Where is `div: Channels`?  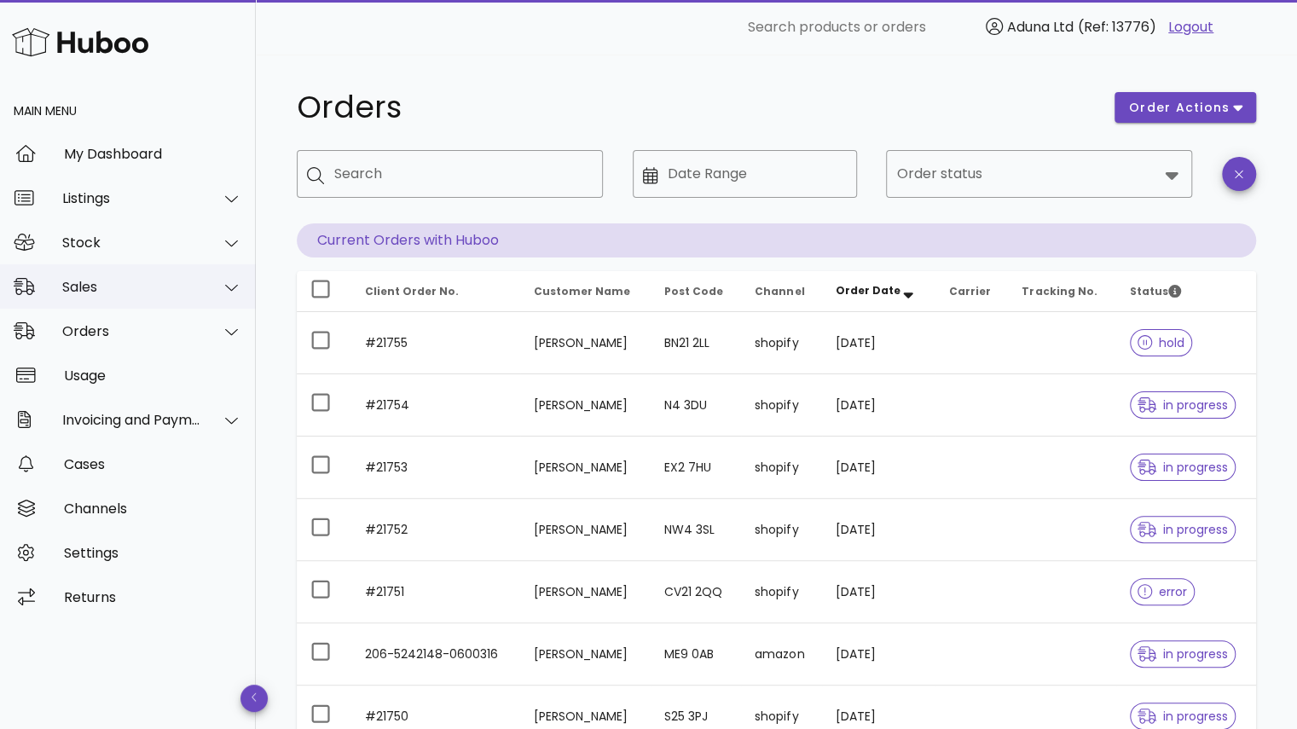
div: Channels is located at coordinates (153, 508).